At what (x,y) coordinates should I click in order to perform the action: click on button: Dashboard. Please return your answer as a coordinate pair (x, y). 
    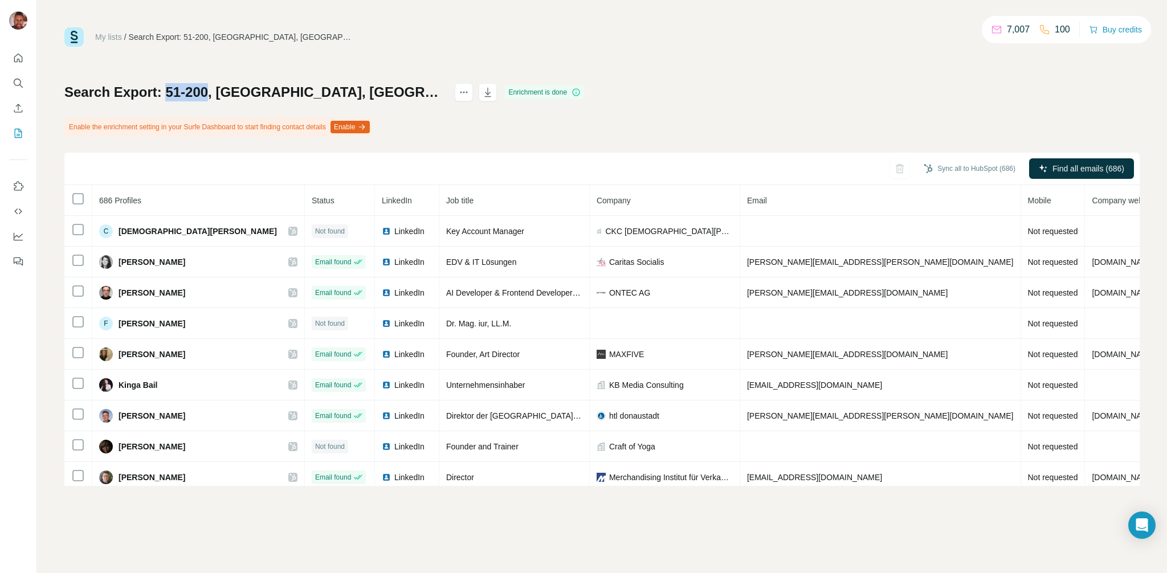
    Looking at the image, I should click on (18, 236).